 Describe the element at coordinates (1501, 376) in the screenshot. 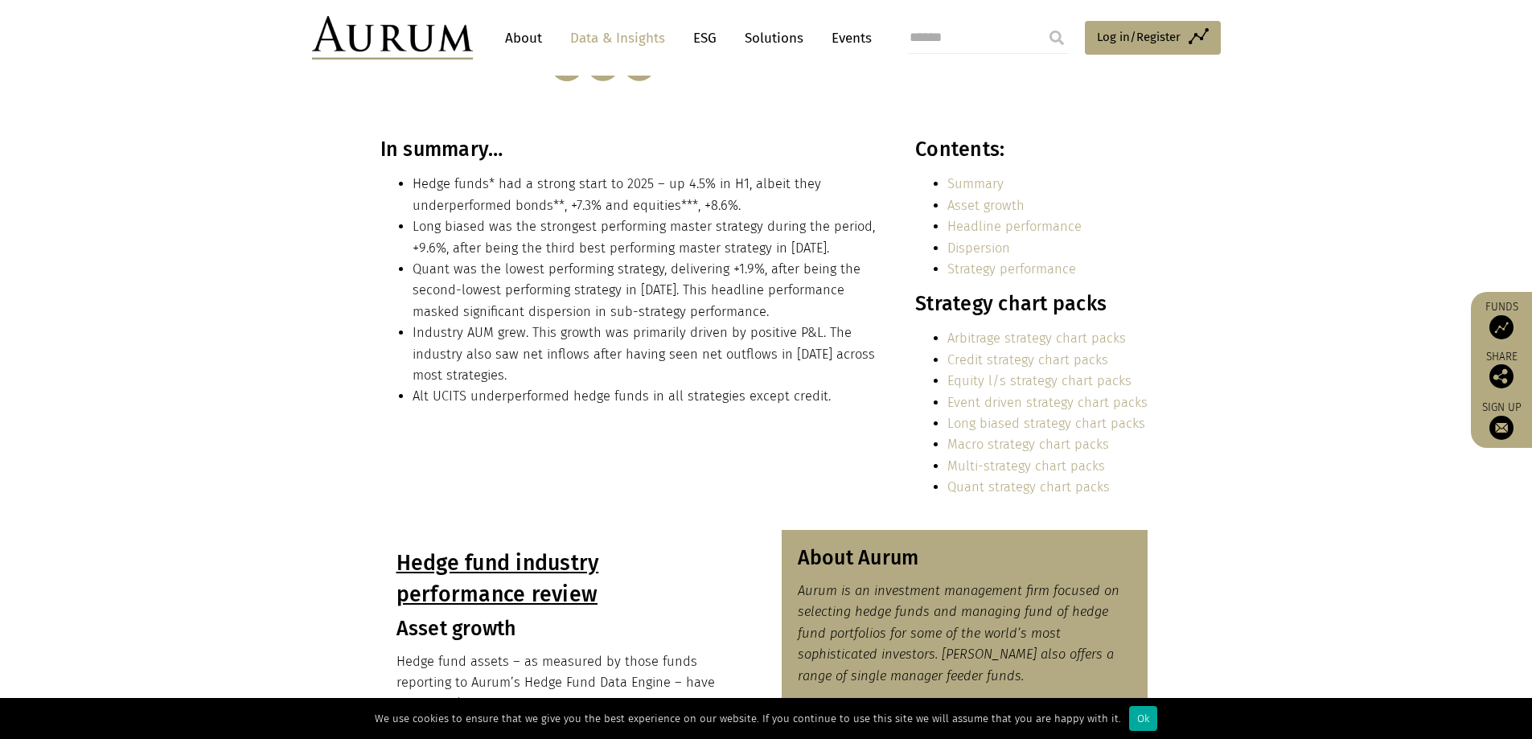

I see `img: Share this post` at that location.